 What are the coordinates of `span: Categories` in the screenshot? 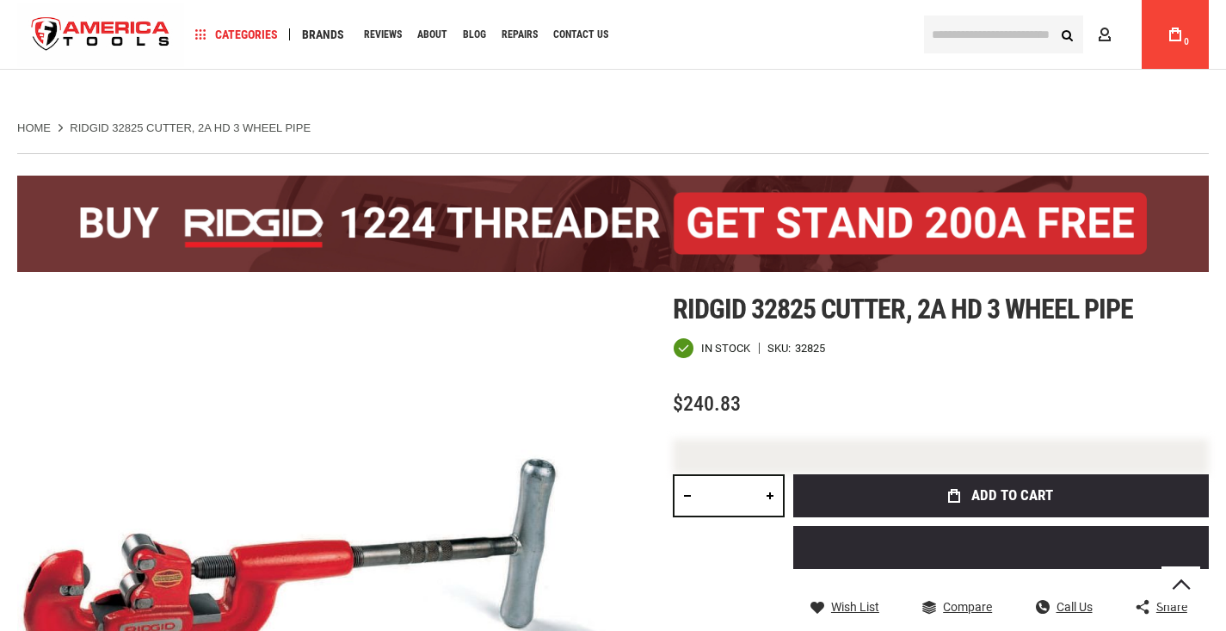 It's located at (237, 34).